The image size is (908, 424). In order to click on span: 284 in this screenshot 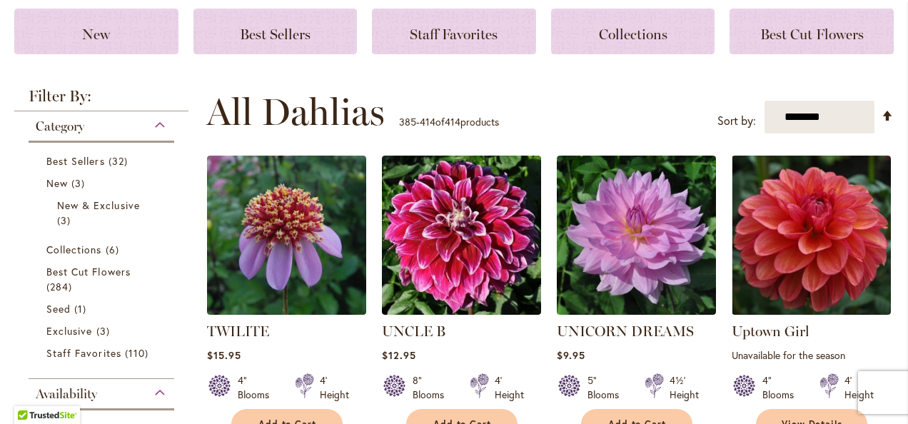, I will do `click(61, 286)`.